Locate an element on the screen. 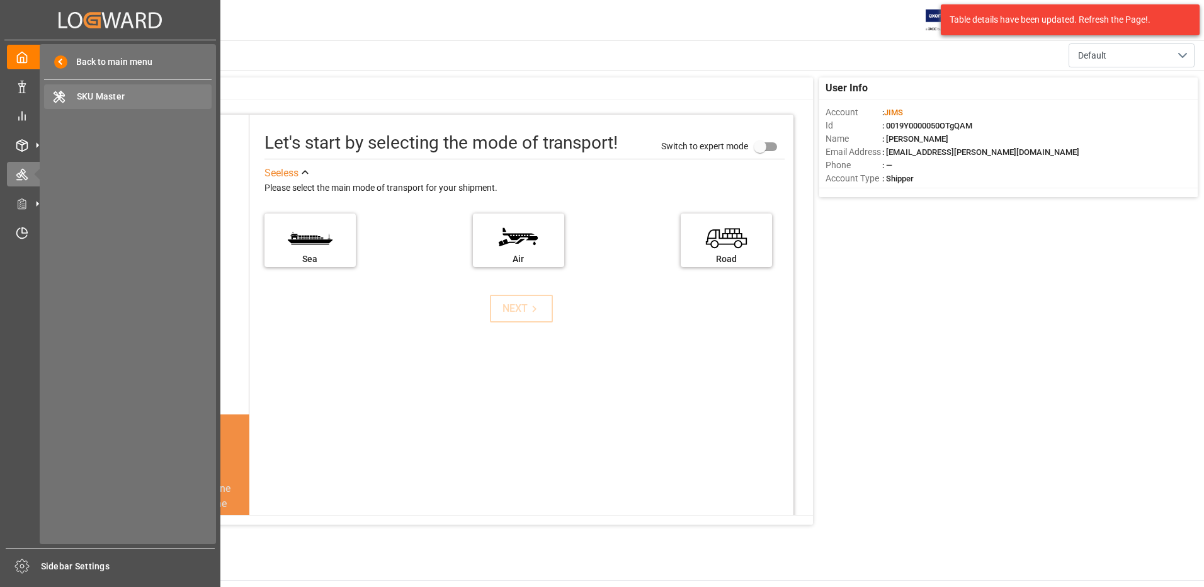  button: open menu is located at coordinates (1131, 55).